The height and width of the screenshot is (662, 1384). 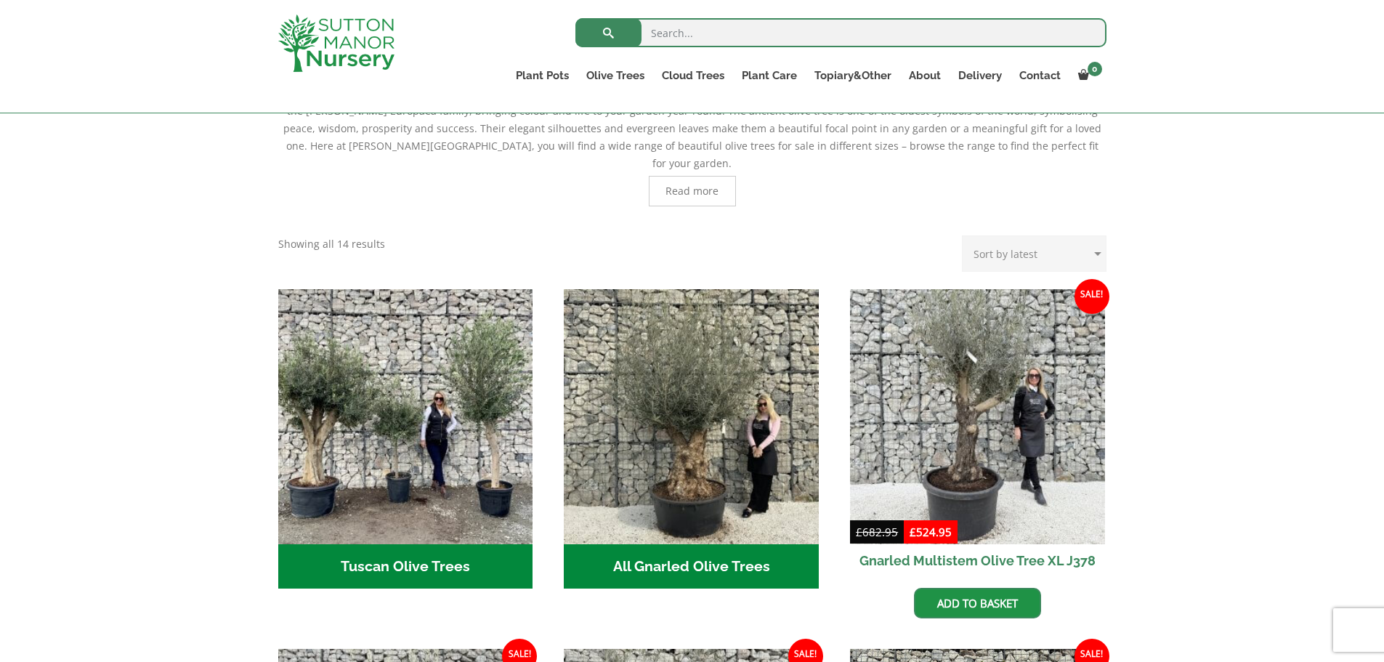 I want to click on img: Tuscan Olive Trees, so click(x=405, y=416).